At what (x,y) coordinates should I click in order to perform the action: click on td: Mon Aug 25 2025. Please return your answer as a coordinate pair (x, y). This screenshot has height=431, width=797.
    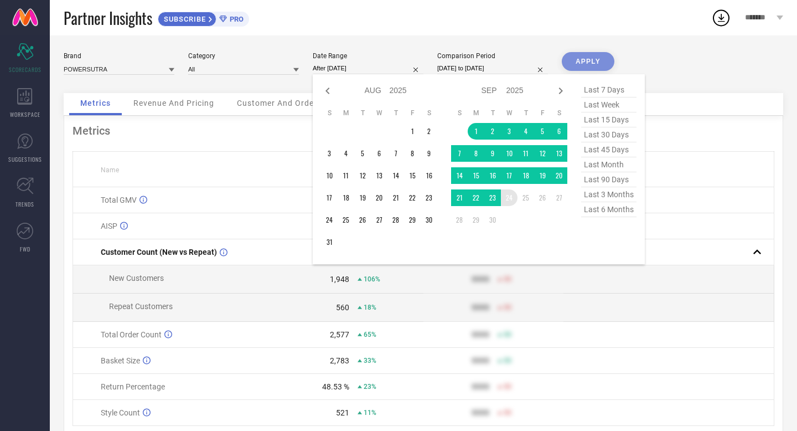
    Looking at the image, I should click on (346, 220).